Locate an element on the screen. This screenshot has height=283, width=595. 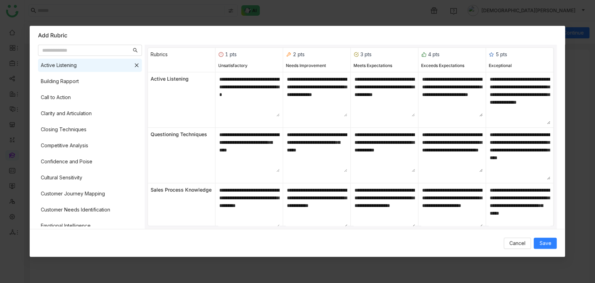
span: Cancel is located at coordinates (518, 243).